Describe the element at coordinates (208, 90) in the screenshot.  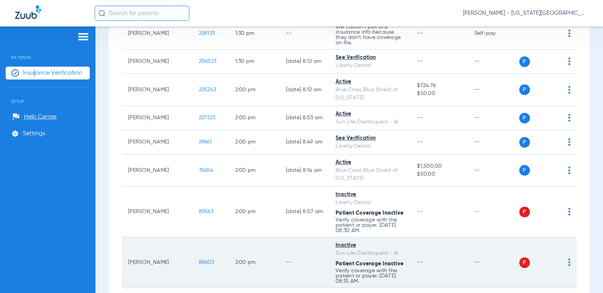
I see `span: 225243` at that location.